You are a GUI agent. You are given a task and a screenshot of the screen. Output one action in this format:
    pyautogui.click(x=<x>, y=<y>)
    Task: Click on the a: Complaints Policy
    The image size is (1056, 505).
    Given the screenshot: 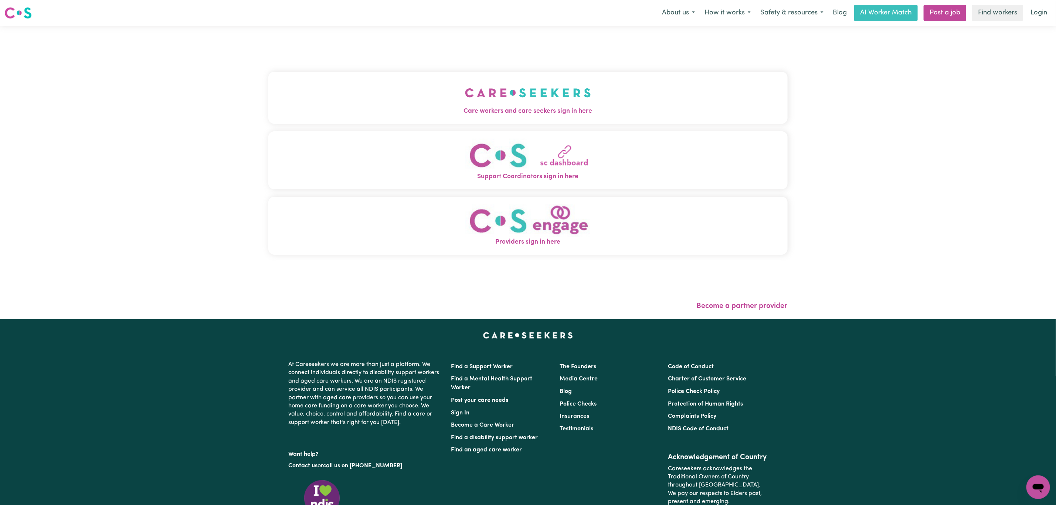 What is the action you would take?
    pyautogui.click(x=692, y=416)
    